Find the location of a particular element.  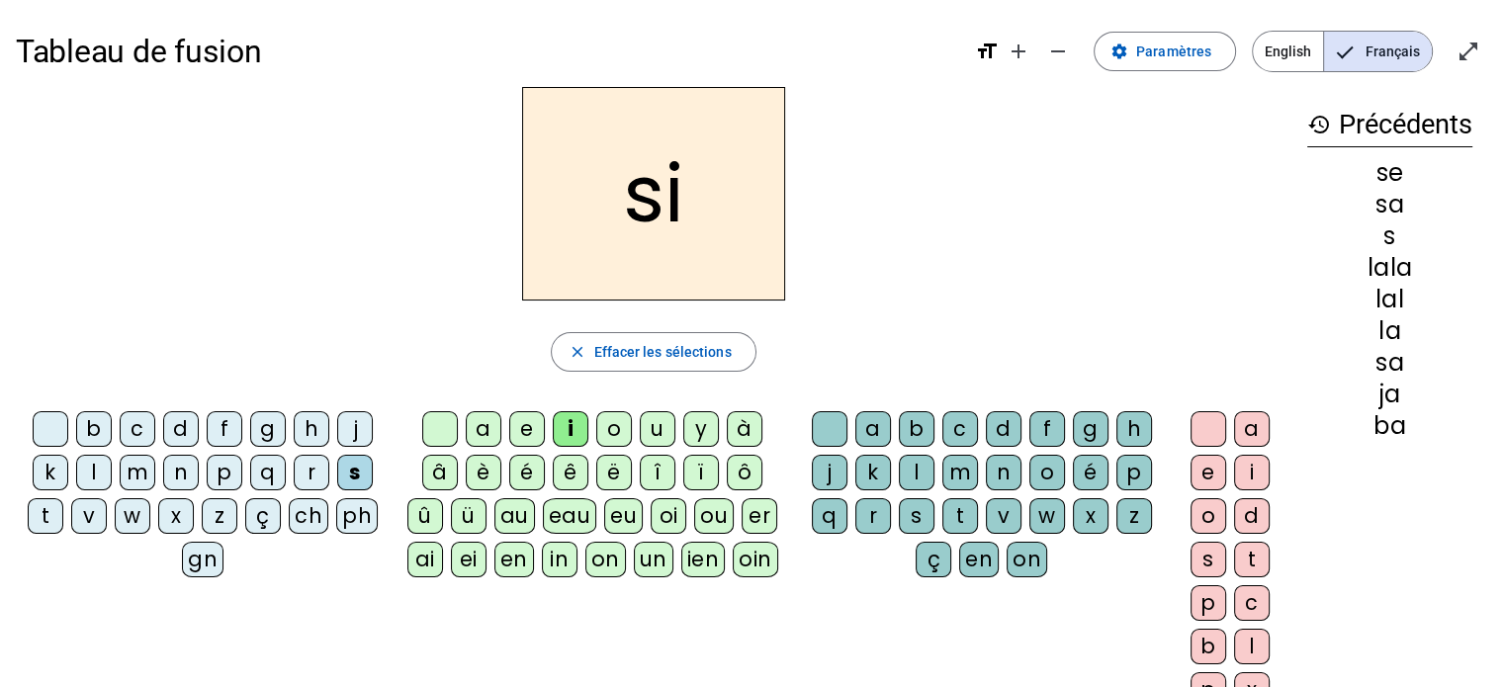

div: in is located at coordinates (560, 560).